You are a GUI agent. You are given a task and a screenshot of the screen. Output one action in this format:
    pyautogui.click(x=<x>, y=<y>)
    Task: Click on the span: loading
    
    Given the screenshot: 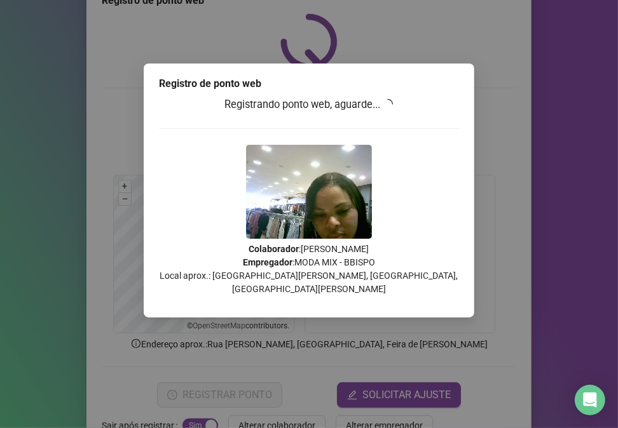 What is the action you would take?
    pyautogui.click(x=388, y=104)
    